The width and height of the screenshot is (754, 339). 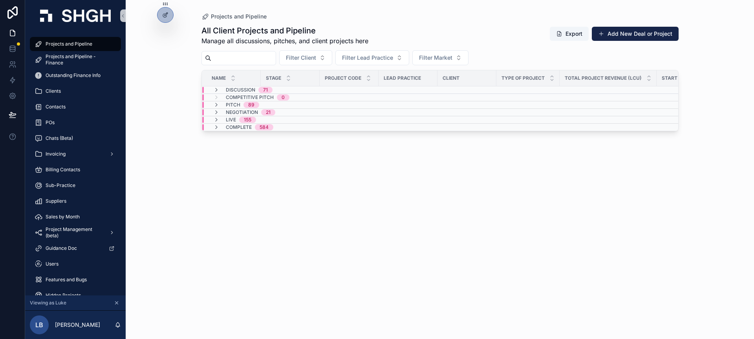 I want to click on span: Live, so click(x=231, y=120).